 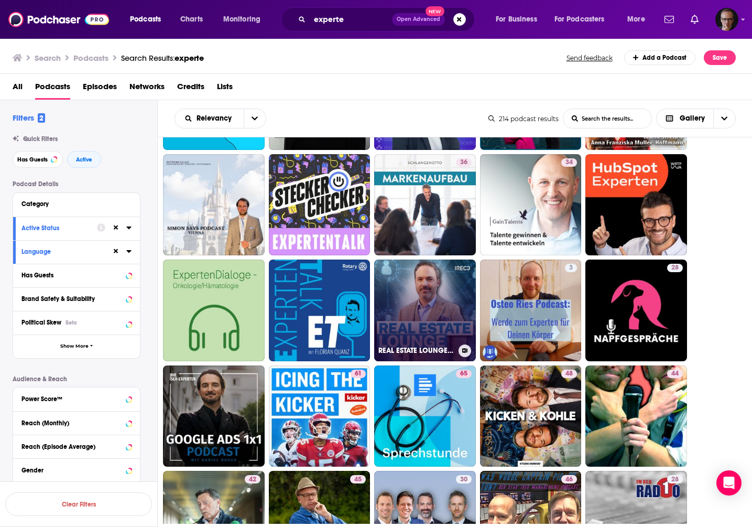 I want to click on a: Credits, so click(x=191, y=89).